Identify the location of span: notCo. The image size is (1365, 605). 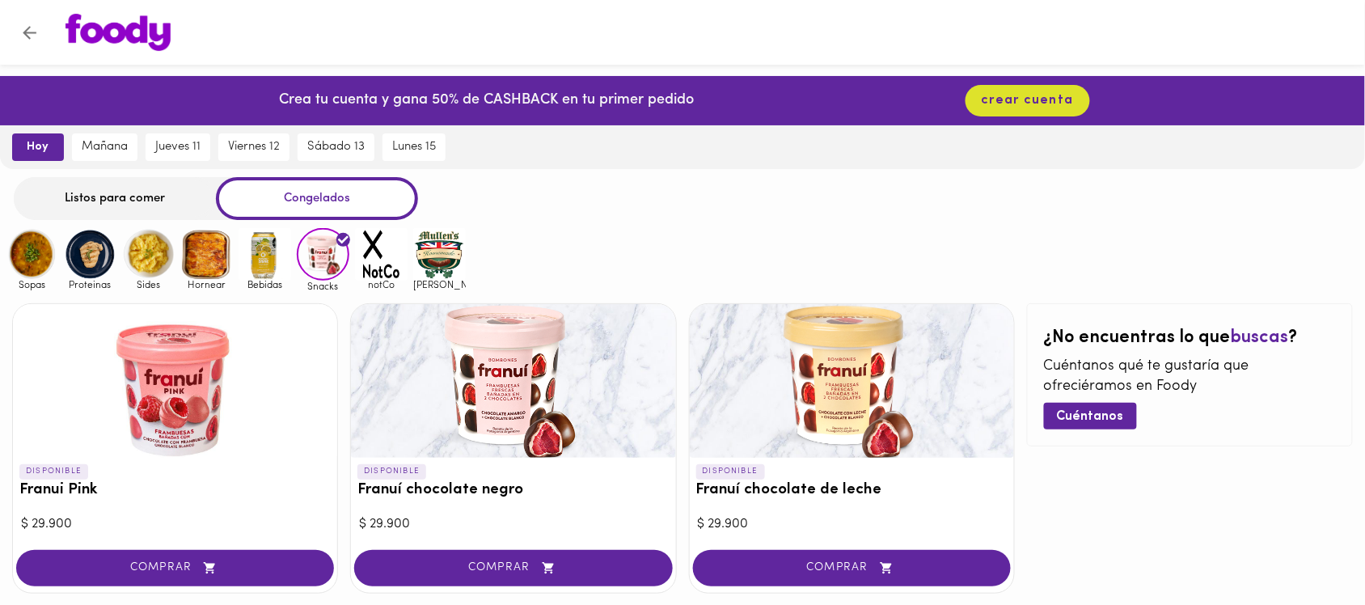
(381, 284).